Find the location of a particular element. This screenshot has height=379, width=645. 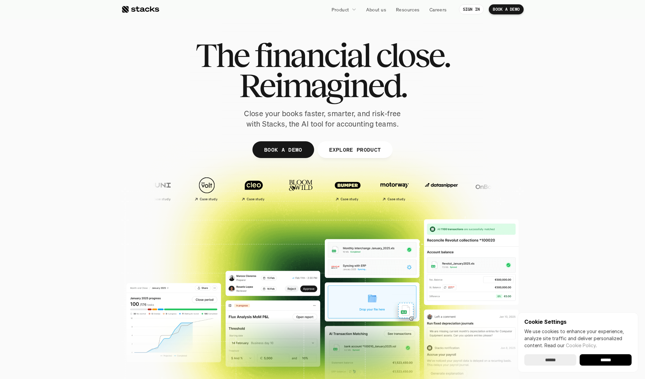

a: Resources is located at coordinates (407, 9).